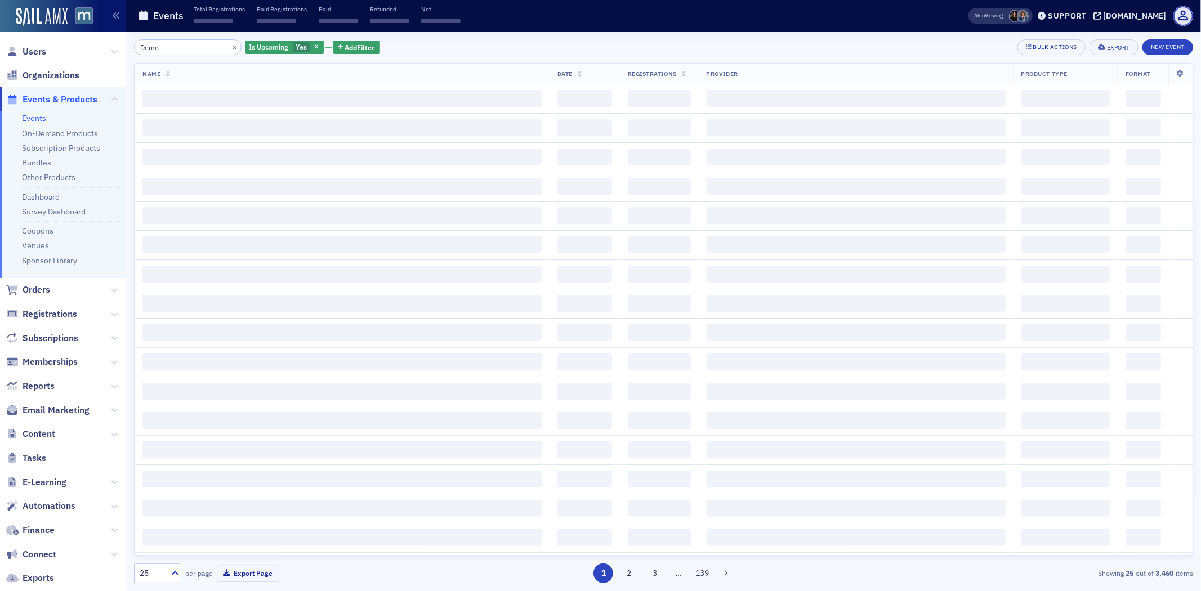  I want to click on a: Survey Dashboard, so click(53, 212).